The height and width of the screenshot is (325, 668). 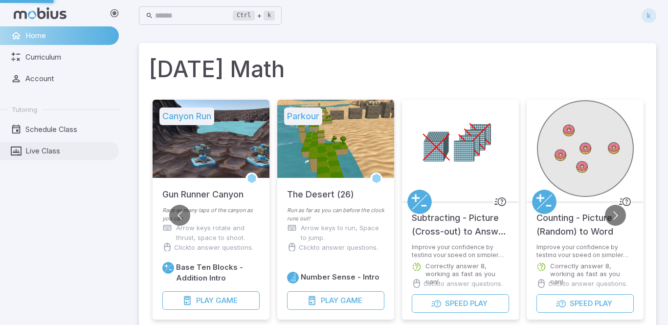 I want to click on h5: Canyon Run, so click(x=187, y=116).